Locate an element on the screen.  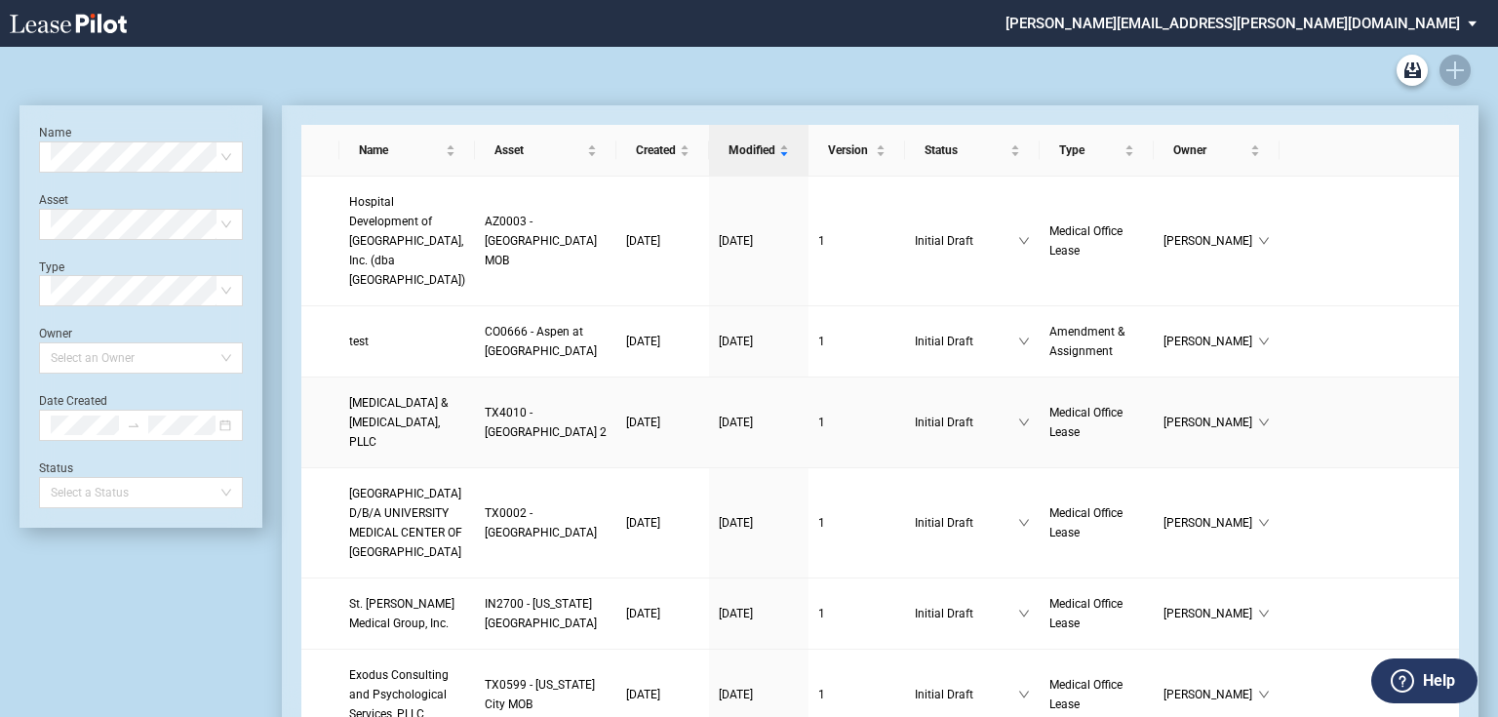
label: Help is located at coordinates (1439, 681).